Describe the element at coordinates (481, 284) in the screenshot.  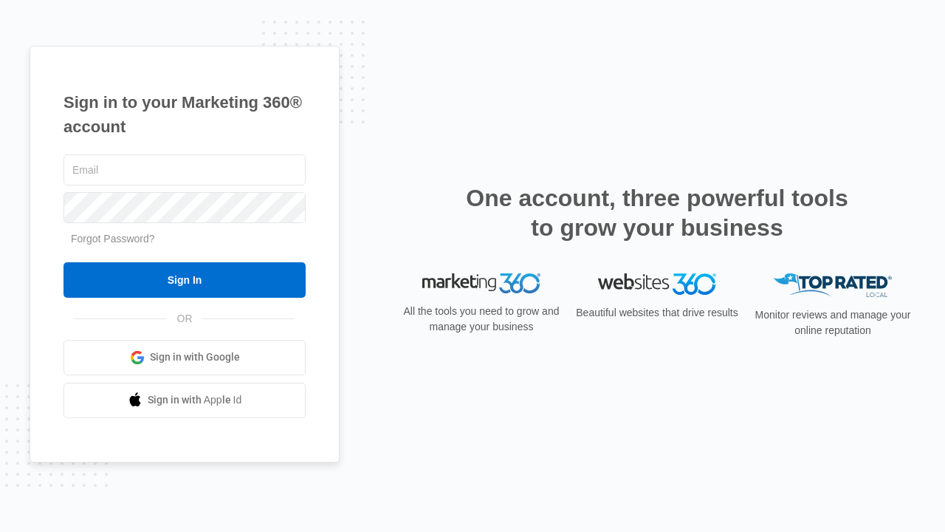
I see `img: Marketing 360` at that location.